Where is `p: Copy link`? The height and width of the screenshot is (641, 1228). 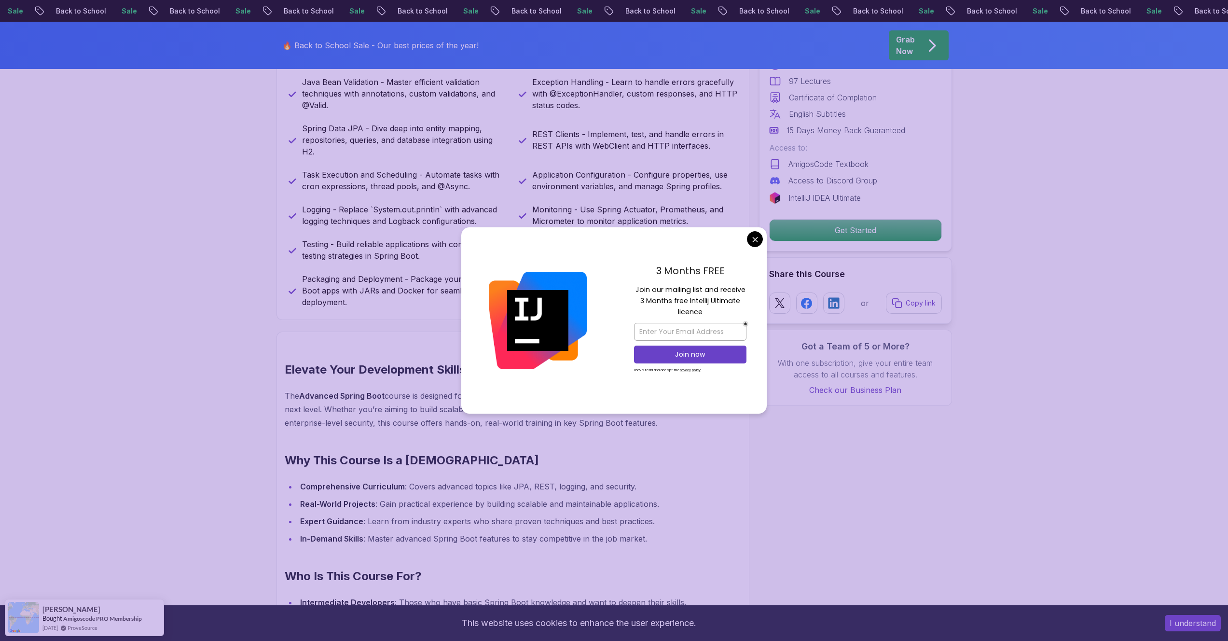
p: Copy link is located at coordinates (921, 303).